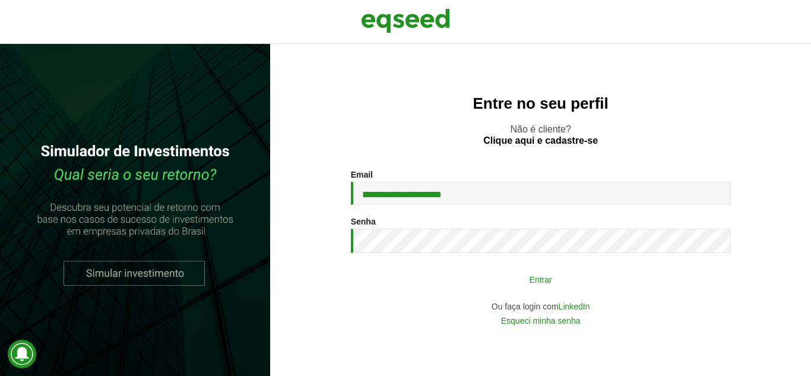 The height and width of the screenshot is (376, 811). Describe the element at coordinates (541, 306) in the screenshot. I see `div: Ou faça login com` at that location.